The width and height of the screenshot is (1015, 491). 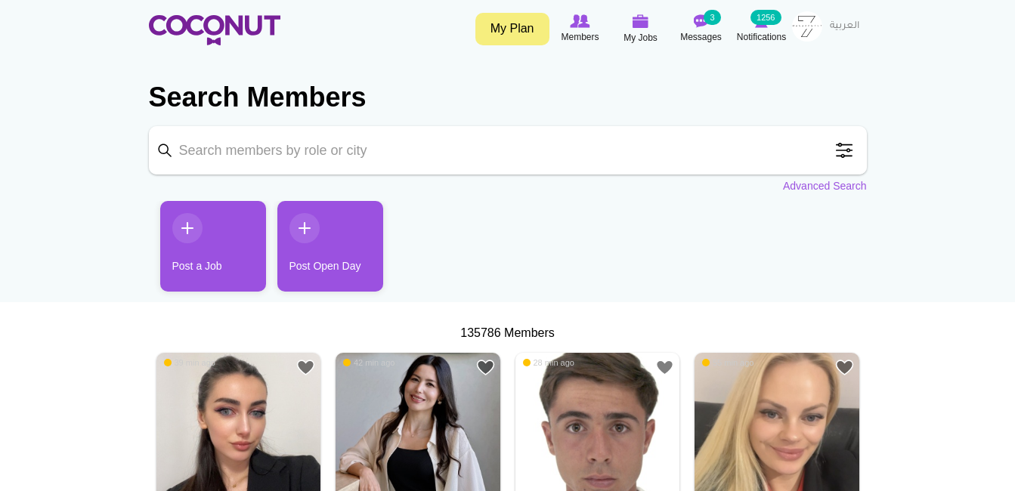 What do you see at coordinates (728, 363) in the screenshot?
I see `span: 55 min ago` at bounding box center [728, 363].